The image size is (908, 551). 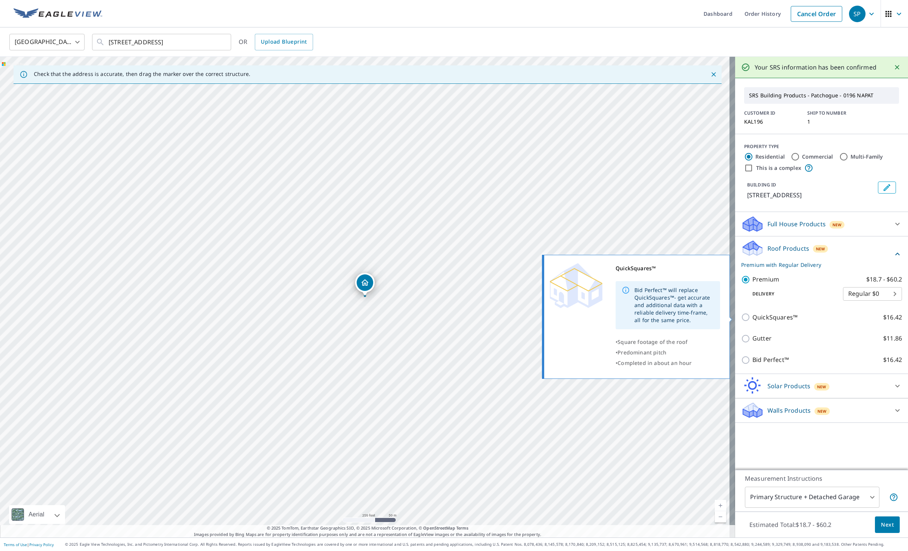 I want to click on div: Walls ProductsNew, so click(x=821, y=410).